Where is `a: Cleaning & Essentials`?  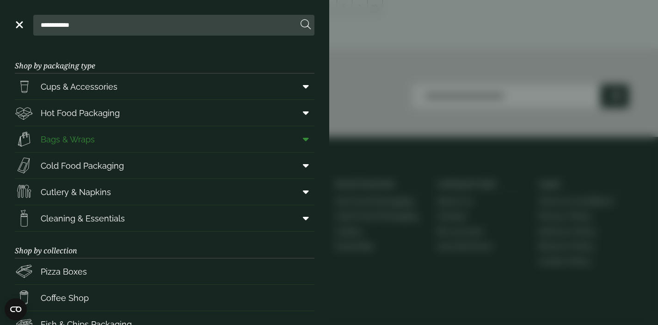
a: Cleaning & Essentials is located at coordinates (165, 218).